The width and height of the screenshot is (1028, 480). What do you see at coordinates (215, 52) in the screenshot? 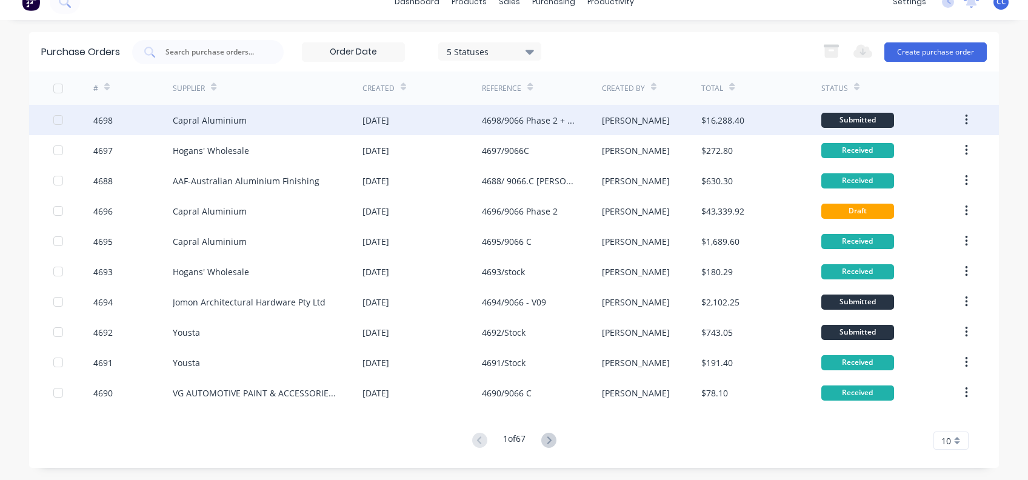
I see `input: Search purchase orders...` at bounding box center [215, 52].